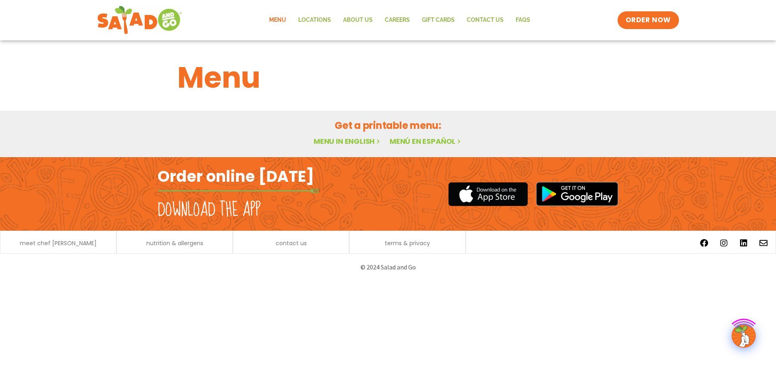 The width and height of the screenshot is (776, 368). What do you see at coordinates (488, 194) in the screenshot?
I see `img: appstore` at bounding box center [488, 194].